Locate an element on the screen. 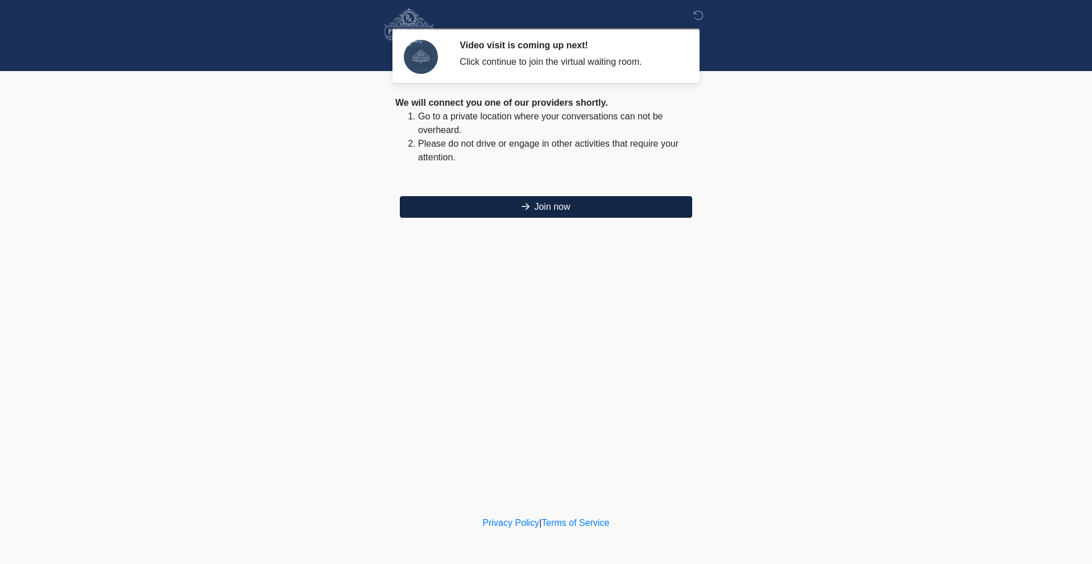  li: Please do not drive or engage in other activities that require your attention. is located at coordinates (557, 151).